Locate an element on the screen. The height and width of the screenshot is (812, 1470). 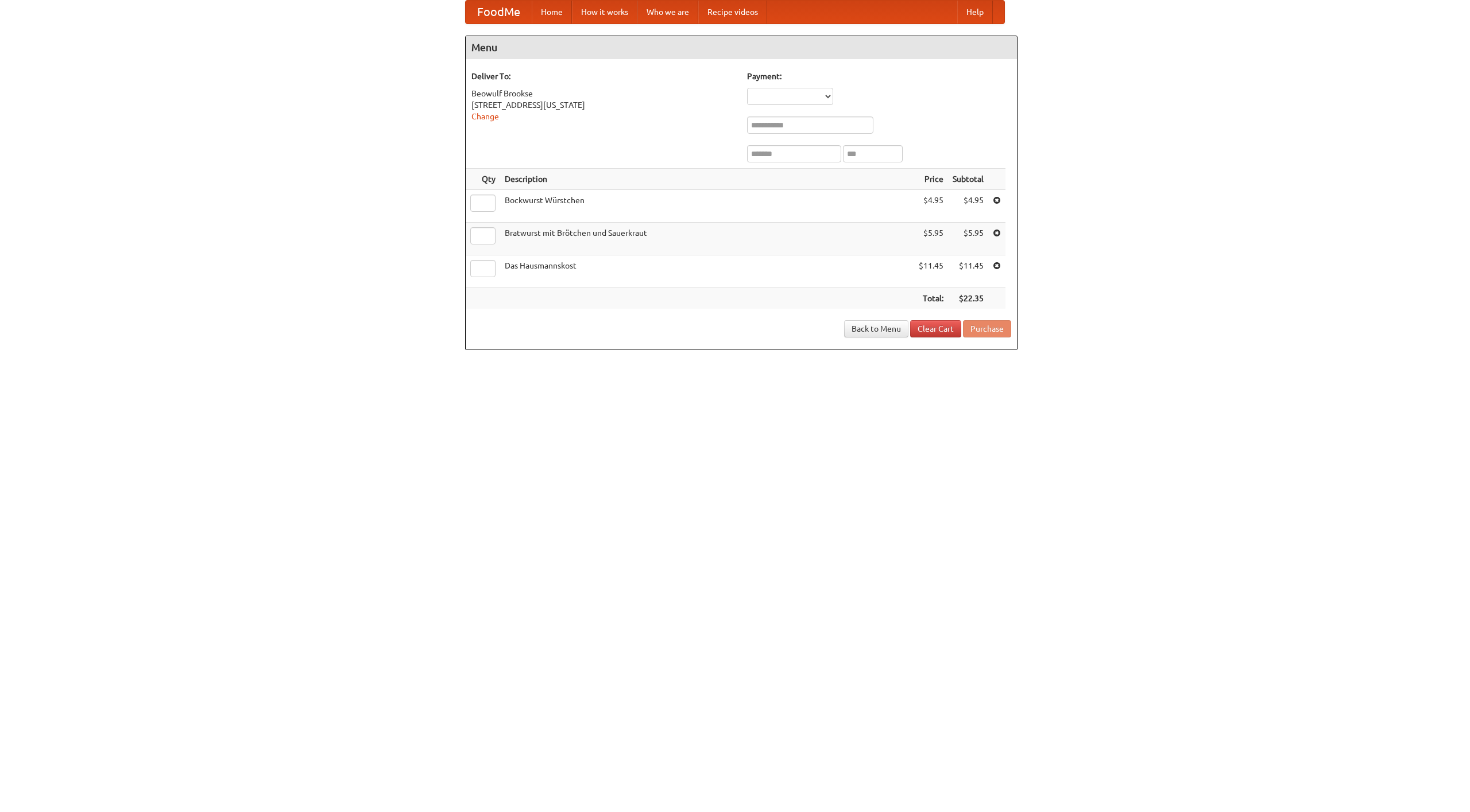
a: Who we are is located at coordinates (668, 13).